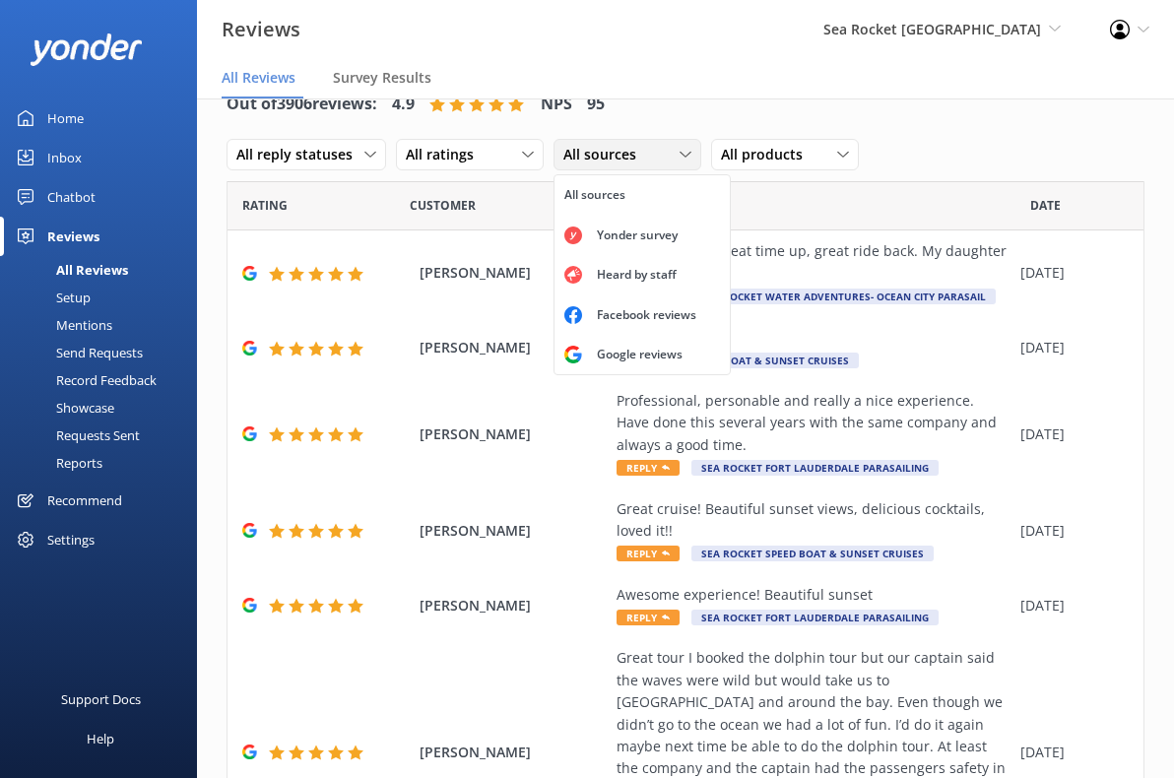 The height and width of the screenshot is (778, 1174). Describe the element at coordinates (86, 49) in the screenshot. I see `img: yonder-white-logo.png` at that location.